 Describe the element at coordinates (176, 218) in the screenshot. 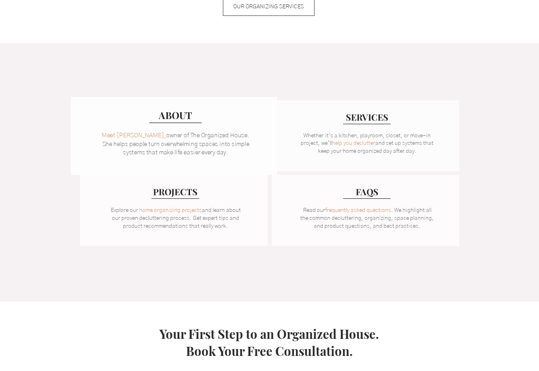

I see `span: and learn about our proven decluttering process. Get expert tips and product recommendations that...` at that location.